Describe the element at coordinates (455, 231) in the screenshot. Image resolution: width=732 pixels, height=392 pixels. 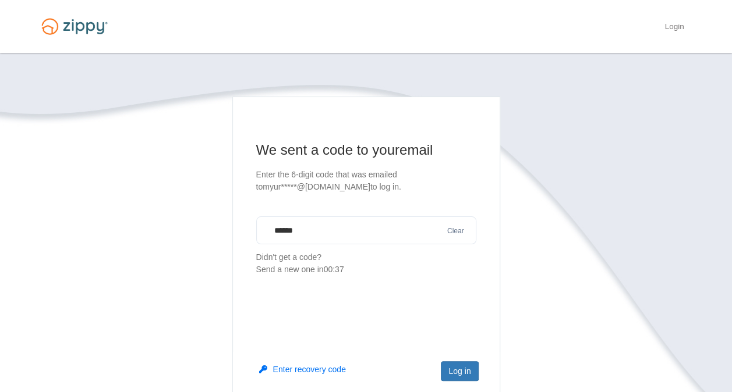
I see `button: Clear` at that location.